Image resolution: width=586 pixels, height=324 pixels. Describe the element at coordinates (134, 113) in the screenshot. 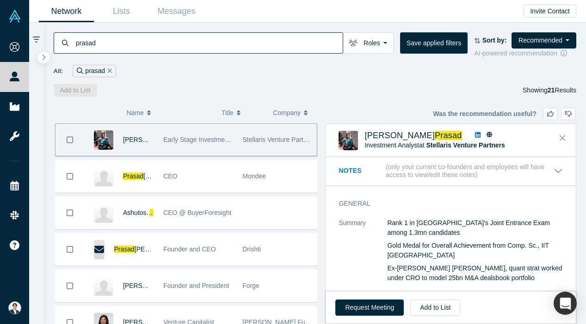

I see `span: Name` at that location.